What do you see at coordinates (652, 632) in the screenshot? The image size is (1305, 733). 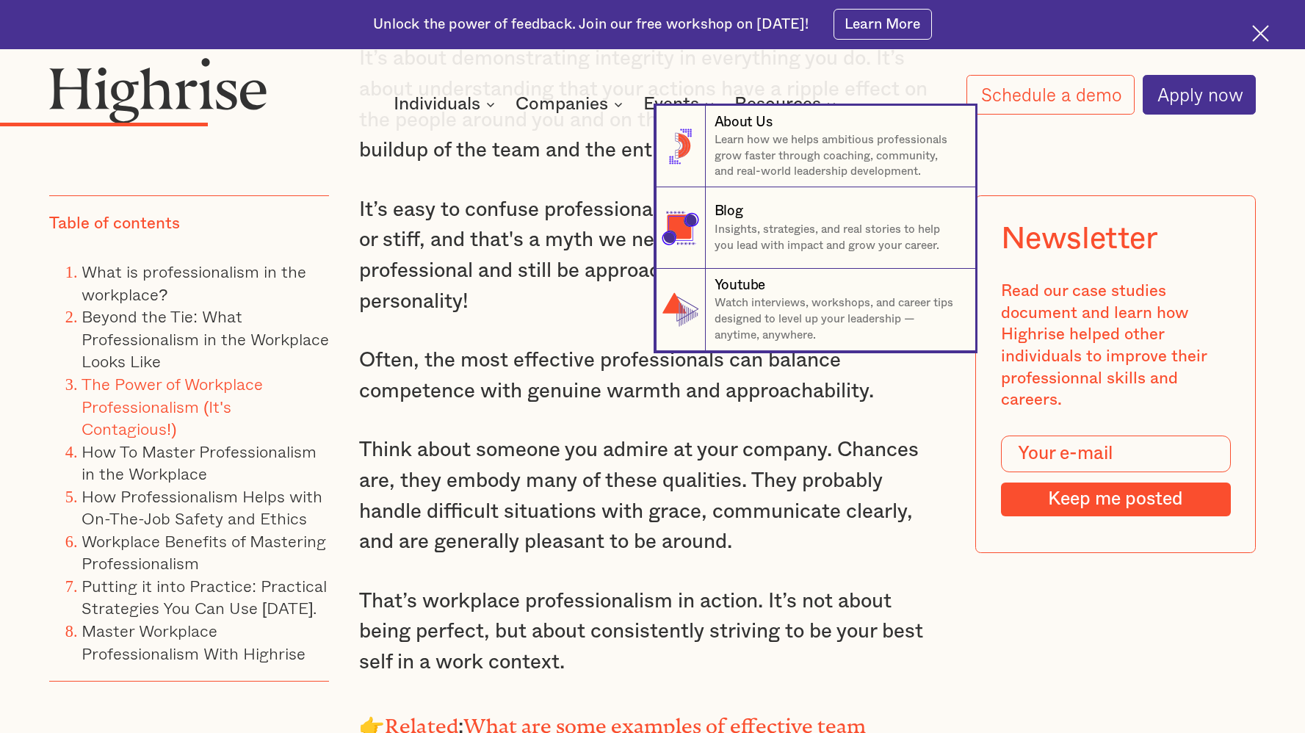 I see `p: That’s workplace professionalism in action. It’s not about being perfect, but about consistently ...` at bounding box center [652, 632].